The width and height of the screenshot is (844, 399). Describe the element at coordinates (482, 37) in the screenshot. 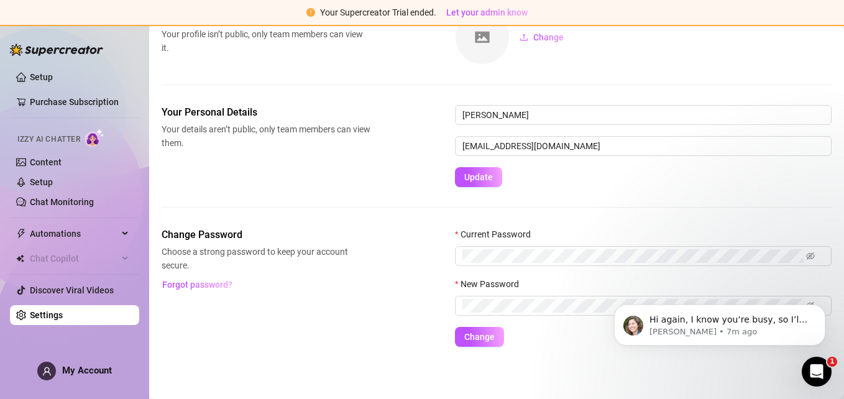

I see `img: square-placeholder.png` at that location.